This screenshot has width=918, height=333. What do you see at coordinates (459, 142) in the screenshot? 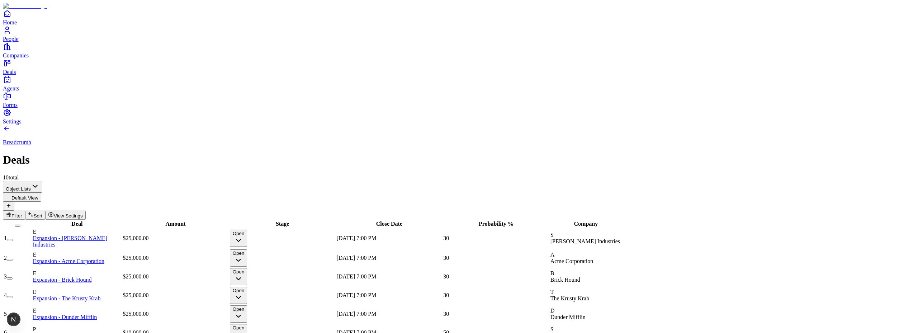
I see `p: Breadcrumb` at bounding box center [459, 142].